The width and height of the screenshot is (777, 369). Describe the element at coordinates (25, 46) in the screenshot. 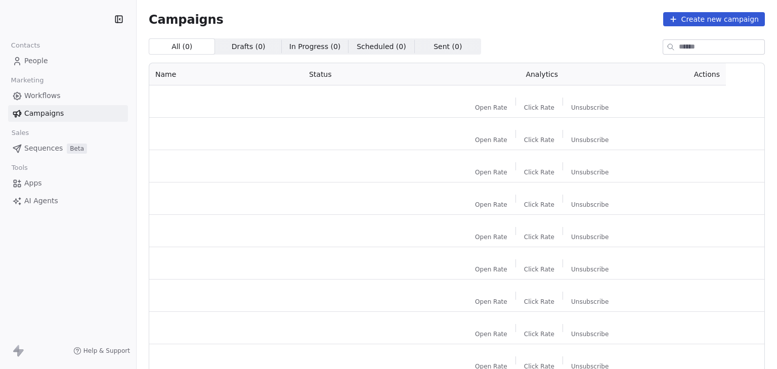

I see `span: Contacts` at that location.